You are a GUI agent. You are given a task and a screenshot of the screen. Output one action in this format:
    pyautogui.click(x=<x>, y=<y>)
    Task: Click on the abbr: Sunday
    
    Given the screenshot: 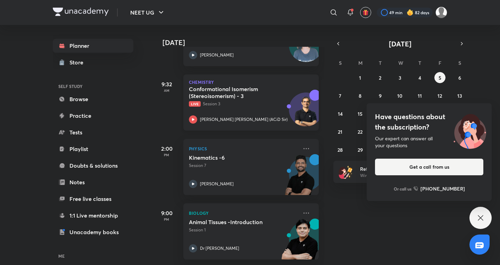 What is the action you would take?
    pyautogui.click(x=340, y=63)
    